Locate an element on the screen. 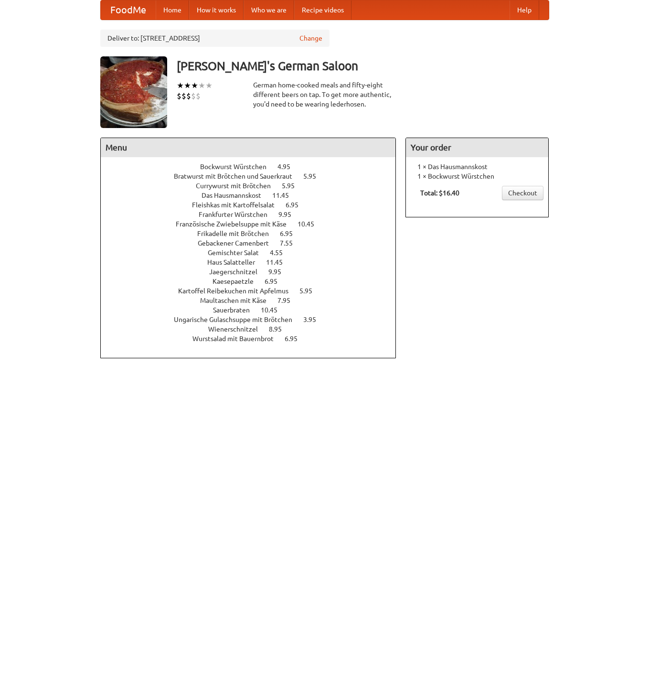 This screenshot has width=649, height=676. a: Help is located at coordinates (524, 10).